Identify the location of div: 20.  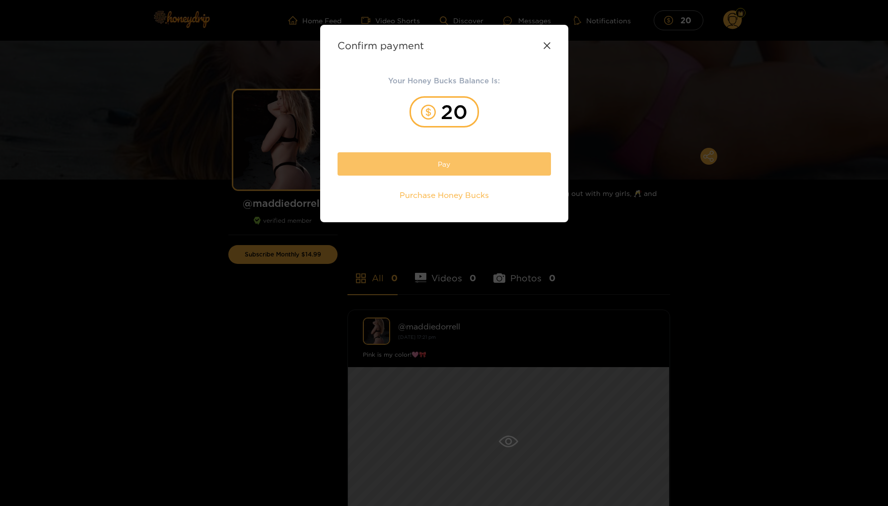
(444, 112).